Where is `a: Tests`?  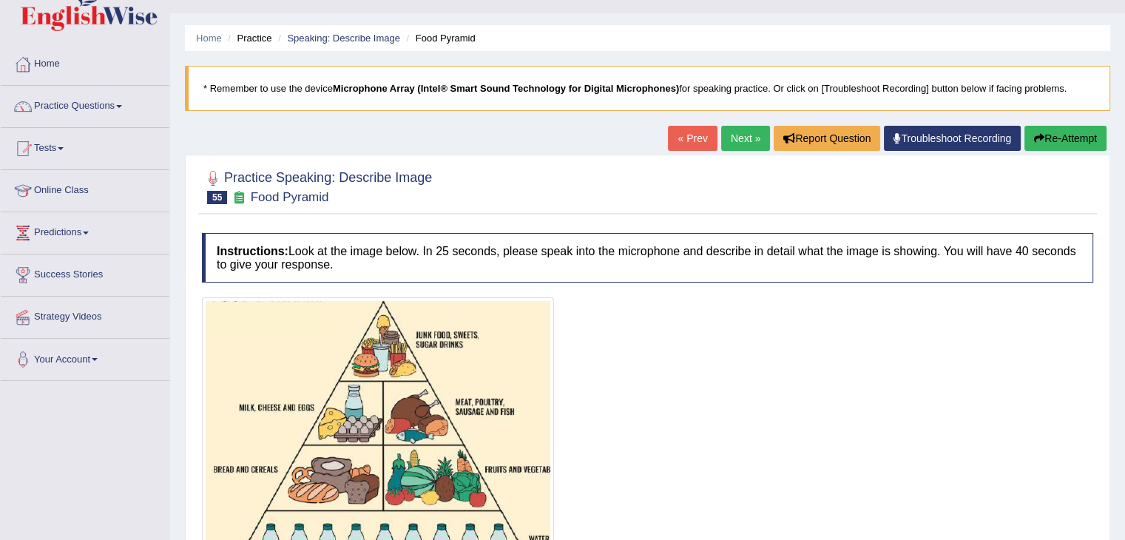 a: Tests is located at coordinates (85, 146).